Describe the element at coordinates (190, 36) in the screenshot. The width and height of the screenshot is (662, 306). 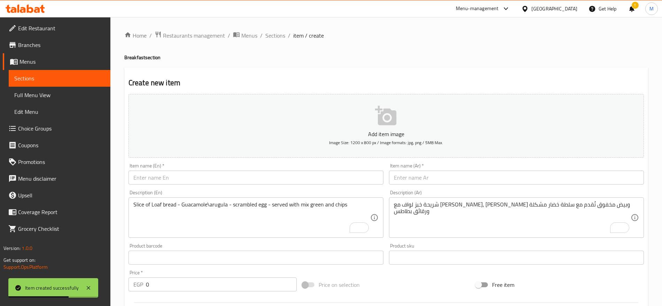
I see `a: Restaurants management` at that location.